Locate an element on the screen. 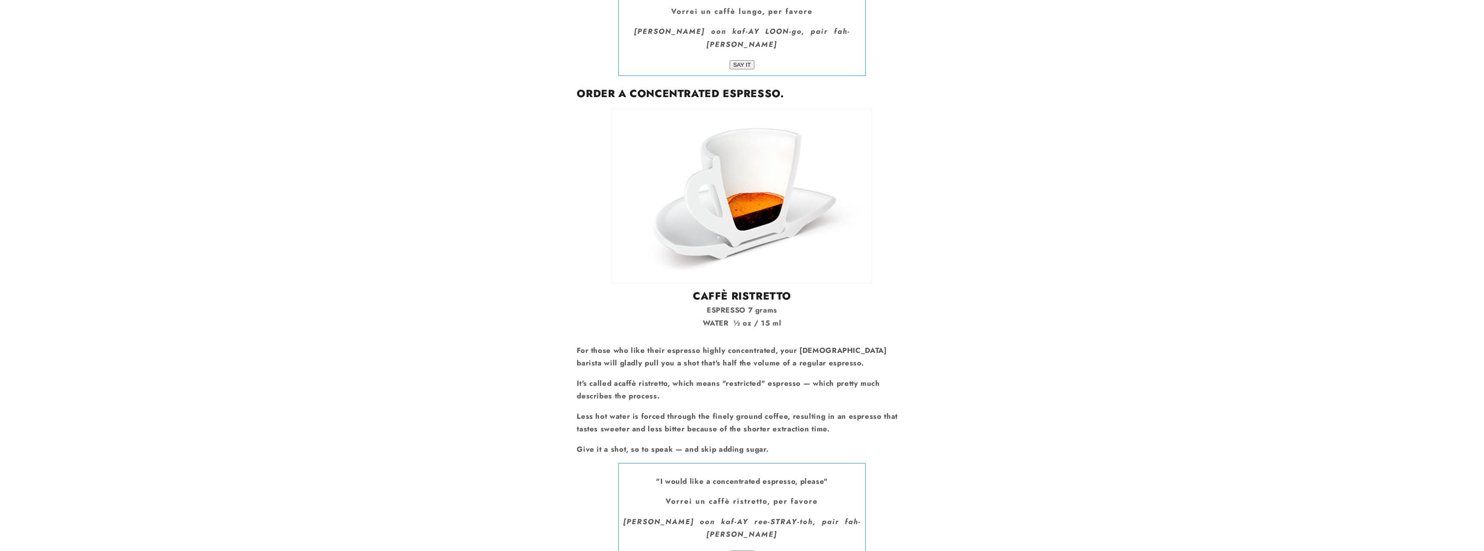 This screenshot has width=1484, height=551. p: ESPRESSO 7 grams WATER ½ oz / 15 ml is located at coordinates (742, 316).